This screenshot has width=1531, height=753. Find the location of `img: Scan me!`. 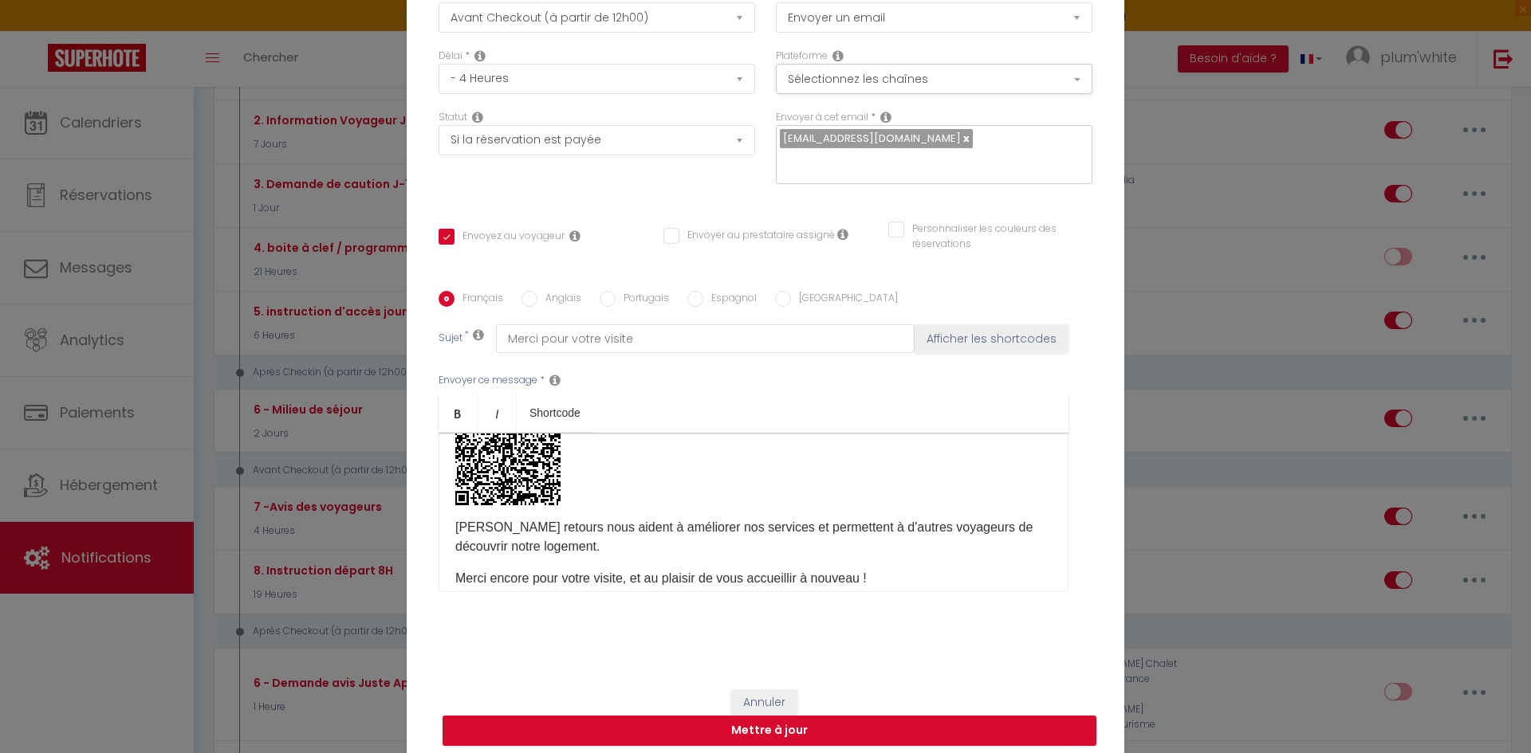

img: Scan me! is located at coordinates (508, 453).